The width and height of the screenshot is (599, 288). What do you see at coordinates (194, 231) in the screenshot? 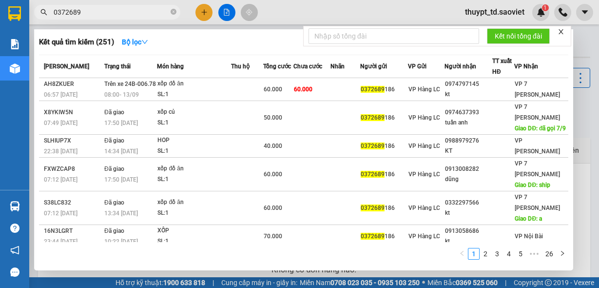
I see `div: XỐP` at bounding box center [194, 231].